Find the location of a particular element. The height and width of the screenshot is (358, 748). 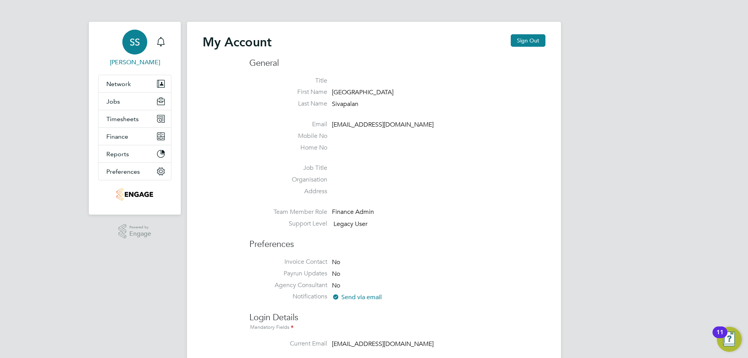

label: Title is located at coordinates (288, 81).